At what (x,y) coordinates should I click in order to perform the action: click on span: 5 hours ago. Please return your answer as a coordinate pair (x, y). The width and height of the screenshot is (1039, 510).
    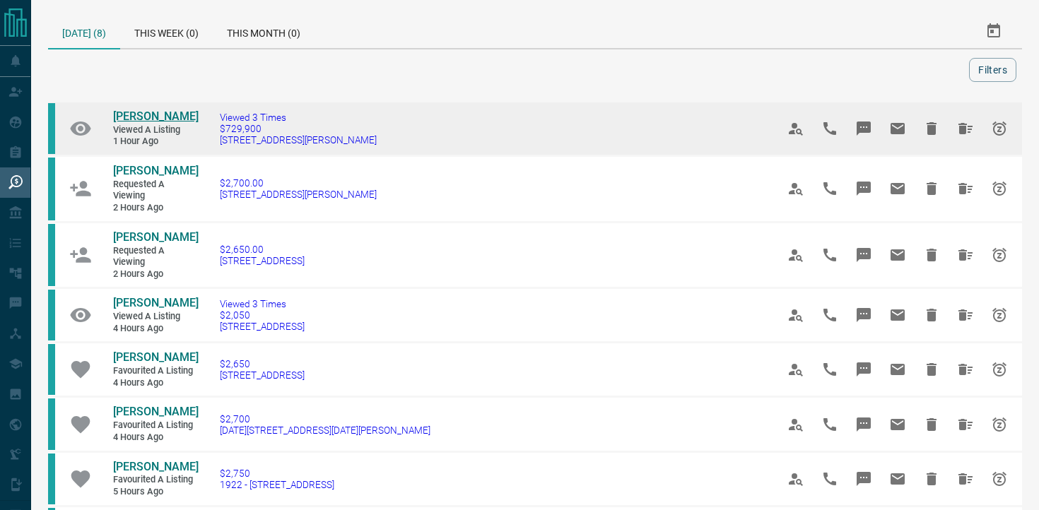
    Looking at the image, I should click on (155, 492).